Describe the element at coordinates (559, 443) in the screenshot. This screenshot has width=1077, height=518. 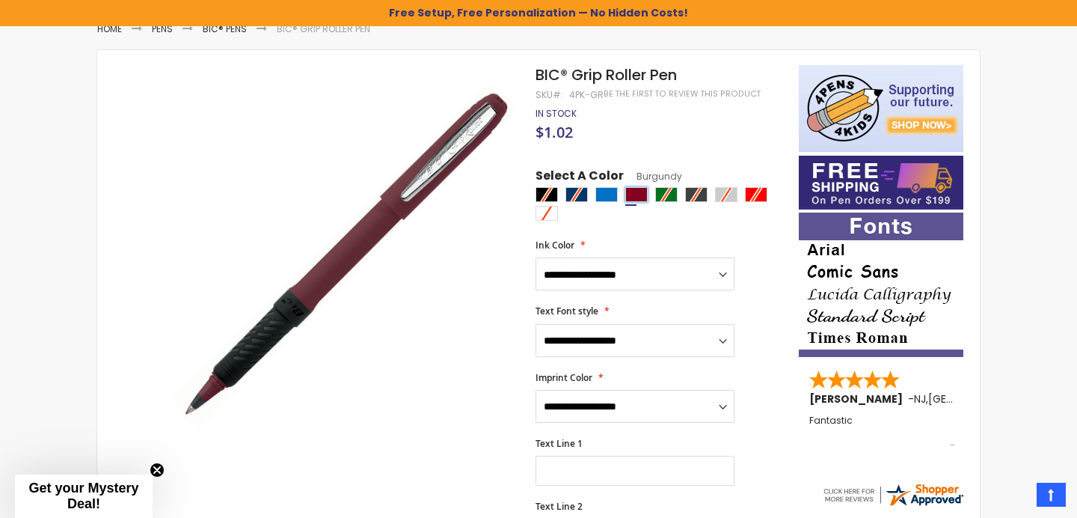
I see `span: Text Line 1` at that location.